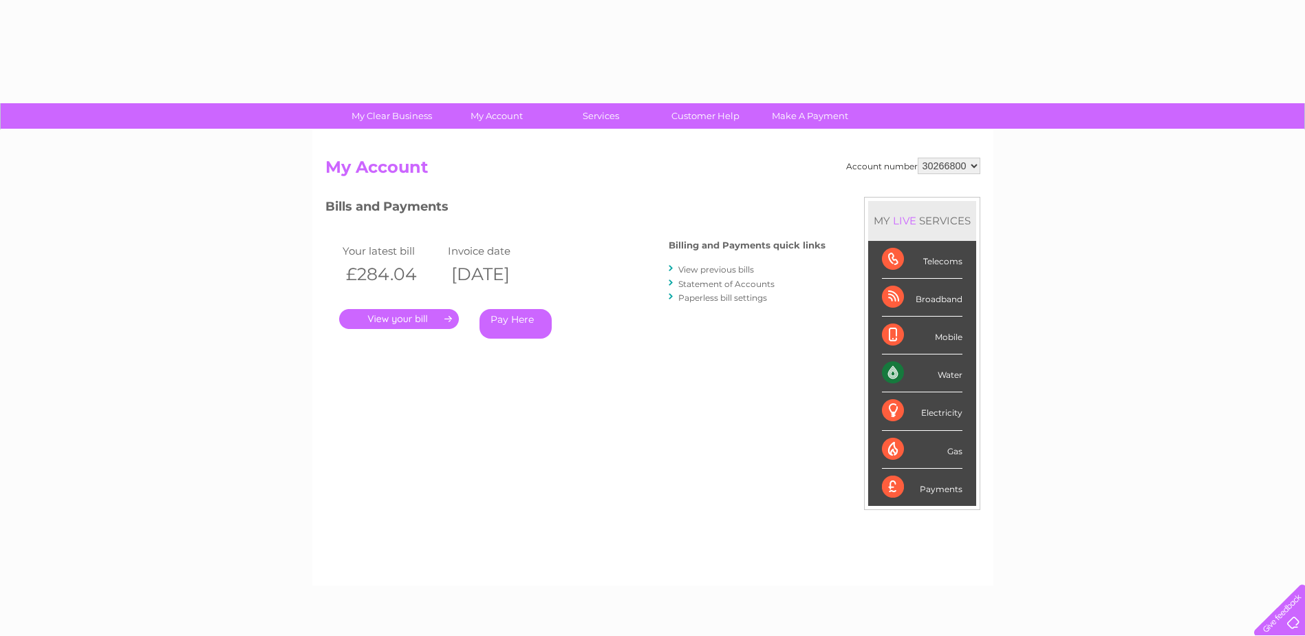 The image size is (1305, 636). What do you see at coordinates (922, 297) in the screenshot?
I see `div: Broadband` at bounding box center [922, 297].